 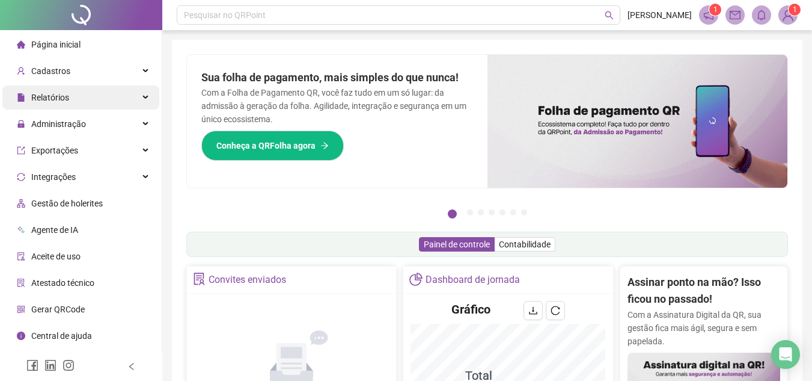 What do you see at coordinates (51, 365) in the screenshot?
I see `span: linkedin` at bounding box center [51, 365].